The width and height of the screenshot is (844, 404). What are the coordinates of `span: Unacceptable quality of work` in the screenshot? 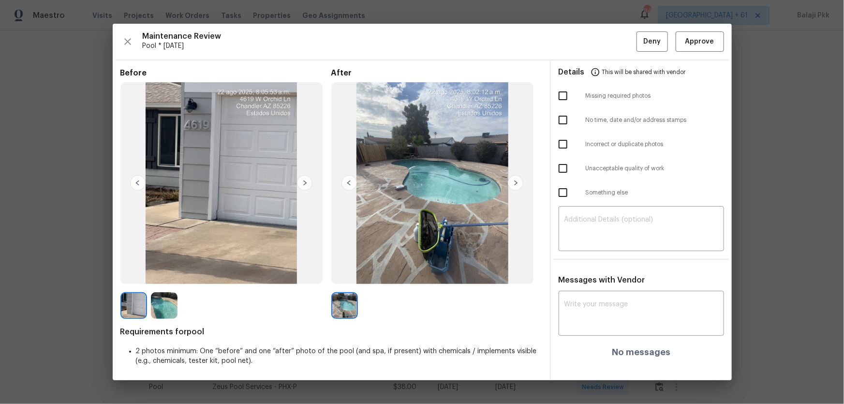 It's located at (655, 168).